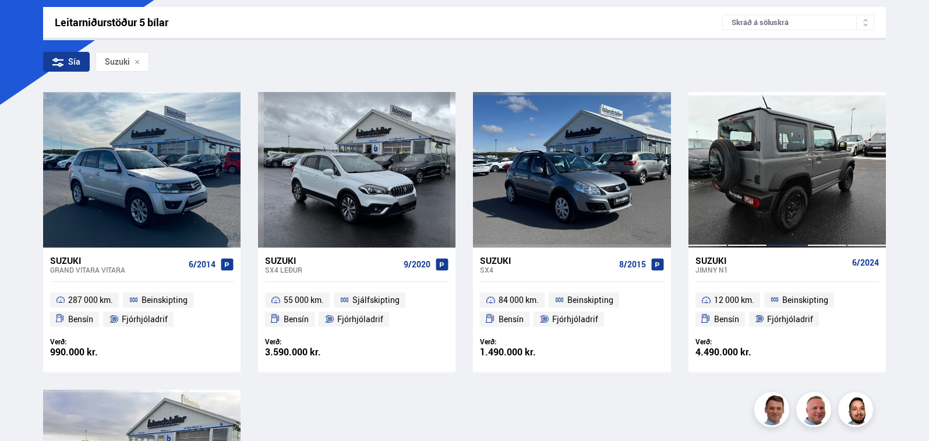 The image size is (929, 441). I want to click on span: 84 000 km., so click(519, 300).